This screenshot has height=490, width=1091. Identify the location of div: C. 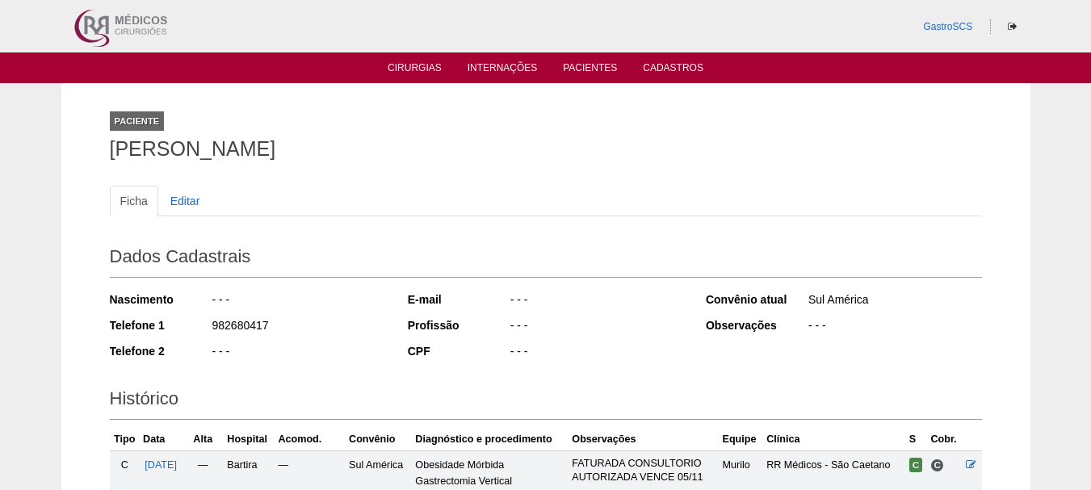
(125, 465).